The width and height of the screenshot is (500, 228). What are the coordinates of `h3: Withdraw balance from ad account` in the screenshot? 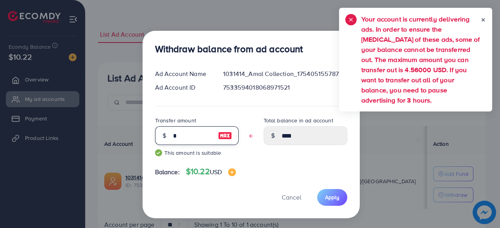 It's located at (229, 49).